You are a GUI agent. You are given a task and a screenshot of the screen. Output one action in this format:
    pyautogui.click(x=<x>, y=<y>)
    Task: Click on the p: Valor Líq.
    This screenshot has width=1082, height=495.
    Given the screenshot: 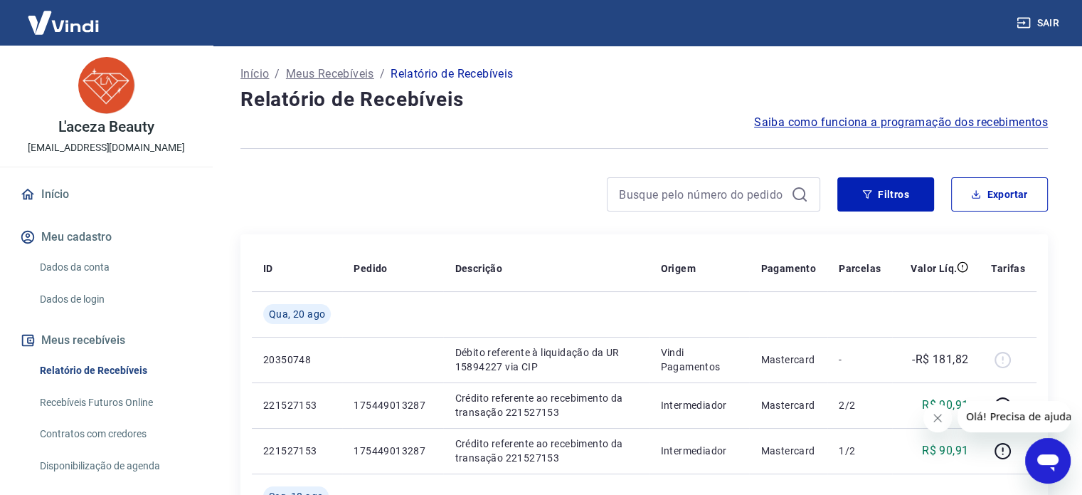 What is the action you would take?
    pyautogui.click(x=934, y=268)
    